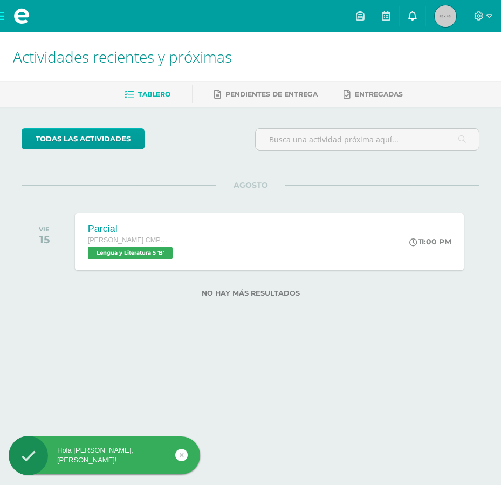 The image size is (501, 485). Describe the element at coordinates (147, 94) in the screenshot. I see `a: Tablero` at that location.